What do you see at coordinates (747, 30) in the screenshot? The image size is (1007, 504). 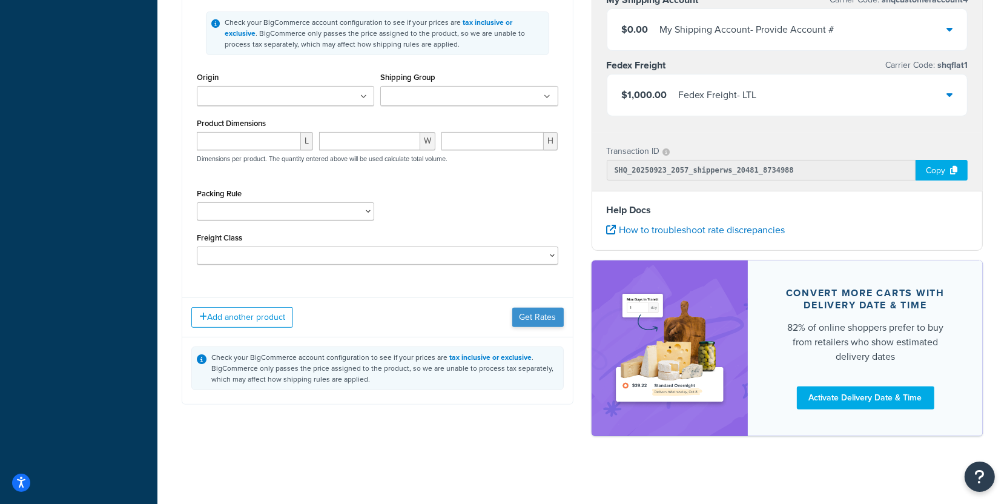 I see `div: My Shipping Account - Provide Account #` at bounding box center [747, 30].